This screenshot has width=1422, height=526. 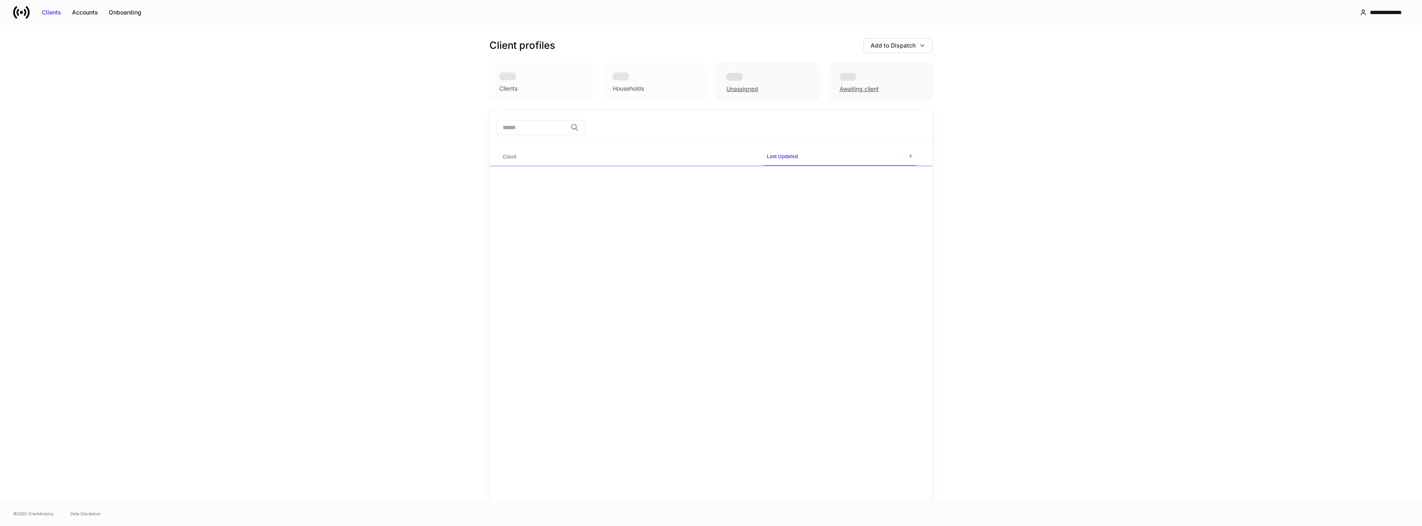 What do you see at coordinates (629, 88) in the screenshot?
I see `div: Households` at bounding box center [629, 88].